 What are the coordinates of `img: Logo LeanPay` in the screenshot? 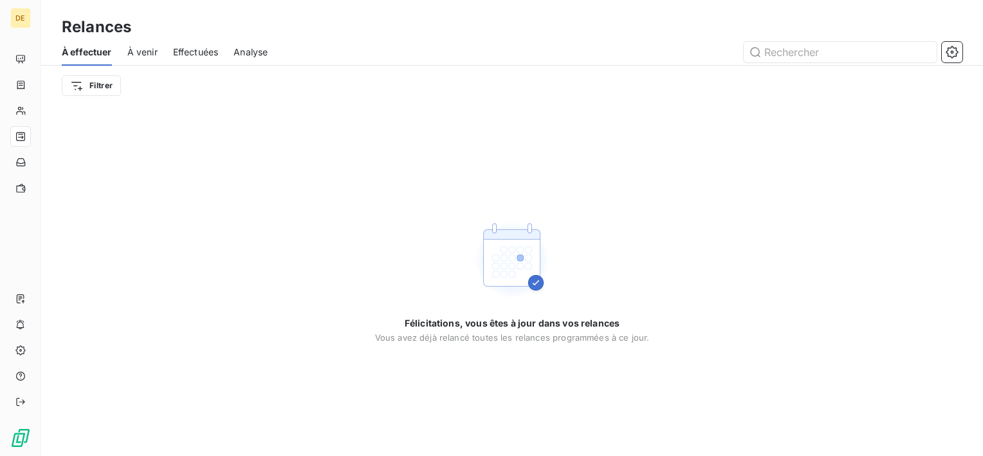 It's located at (21, 438).